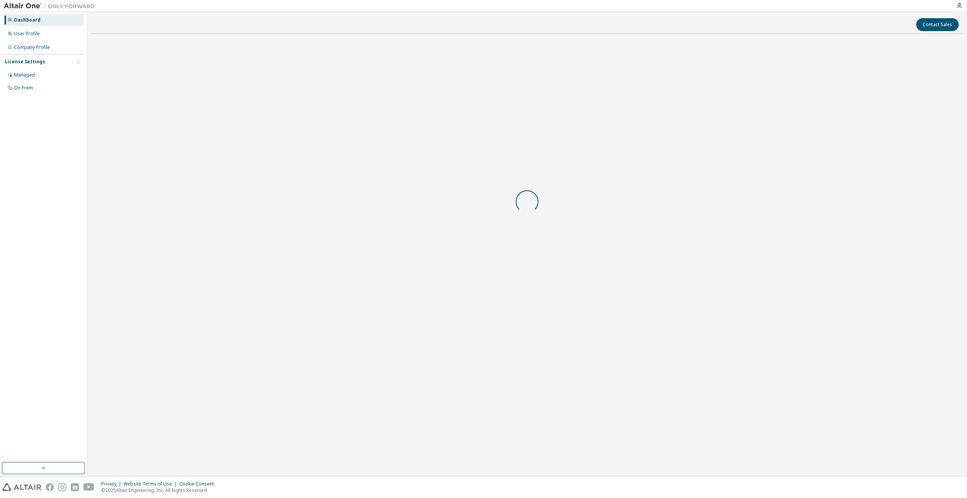  What do you see at coordinates (89, 487) in the screenshot?
I see `img: youtube.svg` at bounding box center [89, 487].